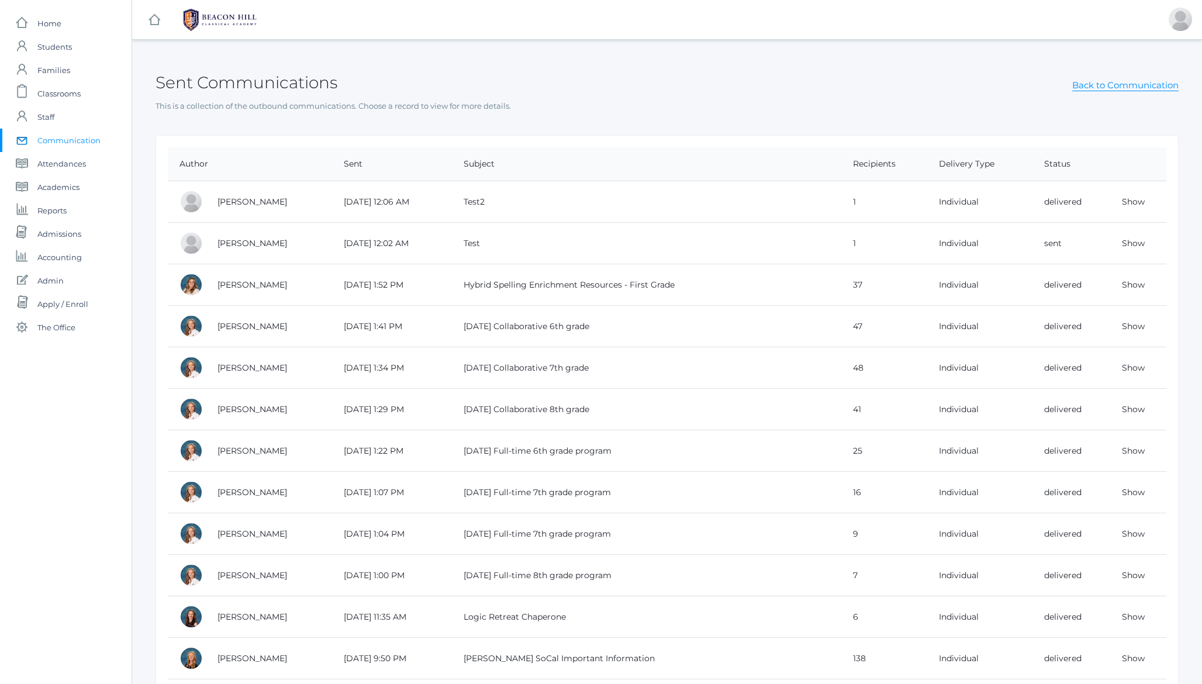 This screenshot has width=1202, height=684. I want to click on span: Apply / Enroll, so click(63, 304).